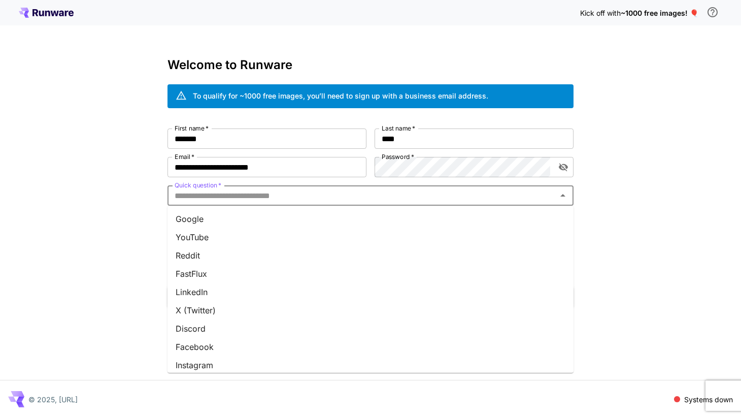  Describe the element at coordinates (713, 12) in the screenshot. I see `button: In order to qualify for free credit, you need to sign up with a business email address and click ...` at that location.